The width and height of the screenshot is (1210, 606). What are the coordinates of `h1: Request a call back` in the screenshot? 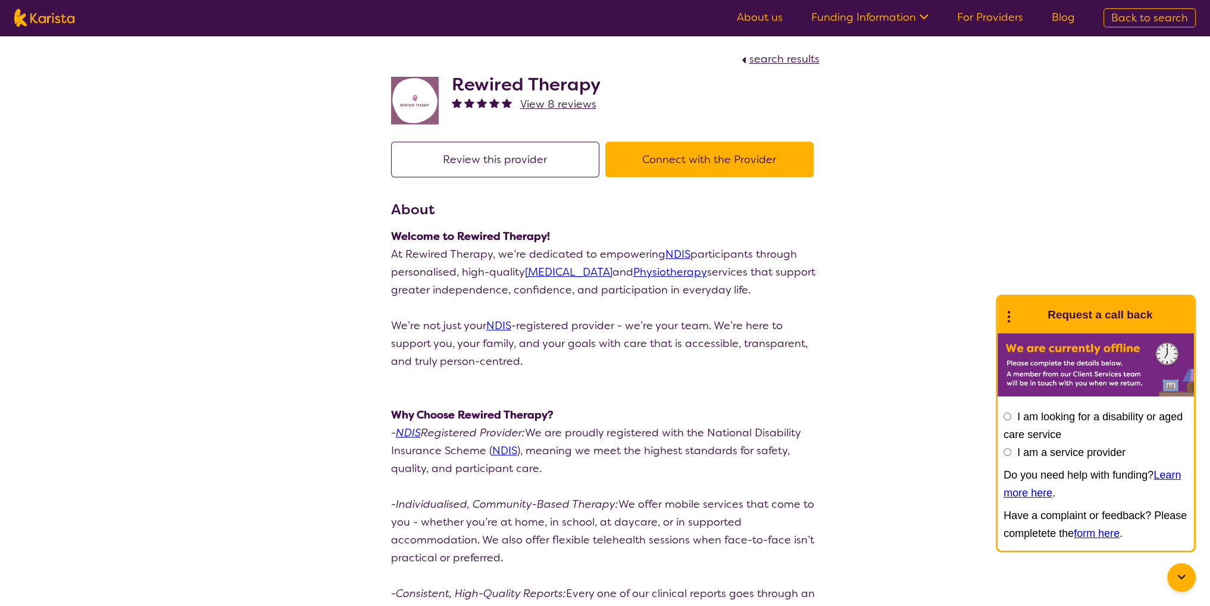 It's located at (1100, 315).